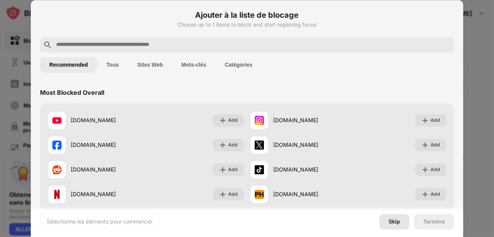 The width and height of the screenshot is (494, 237). What do you see at coordinates (194, 65) in the screenshot?
I see `button: Mots-clés` at bounding box center [194, 65].